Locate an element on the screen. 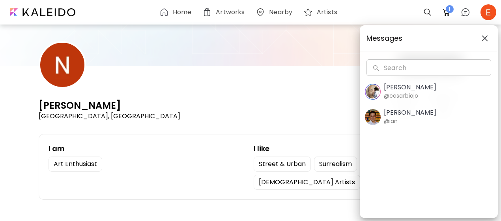 The width and height of the screenshot is (501, 221). h6: @ian is located at coordinates (391, 121).